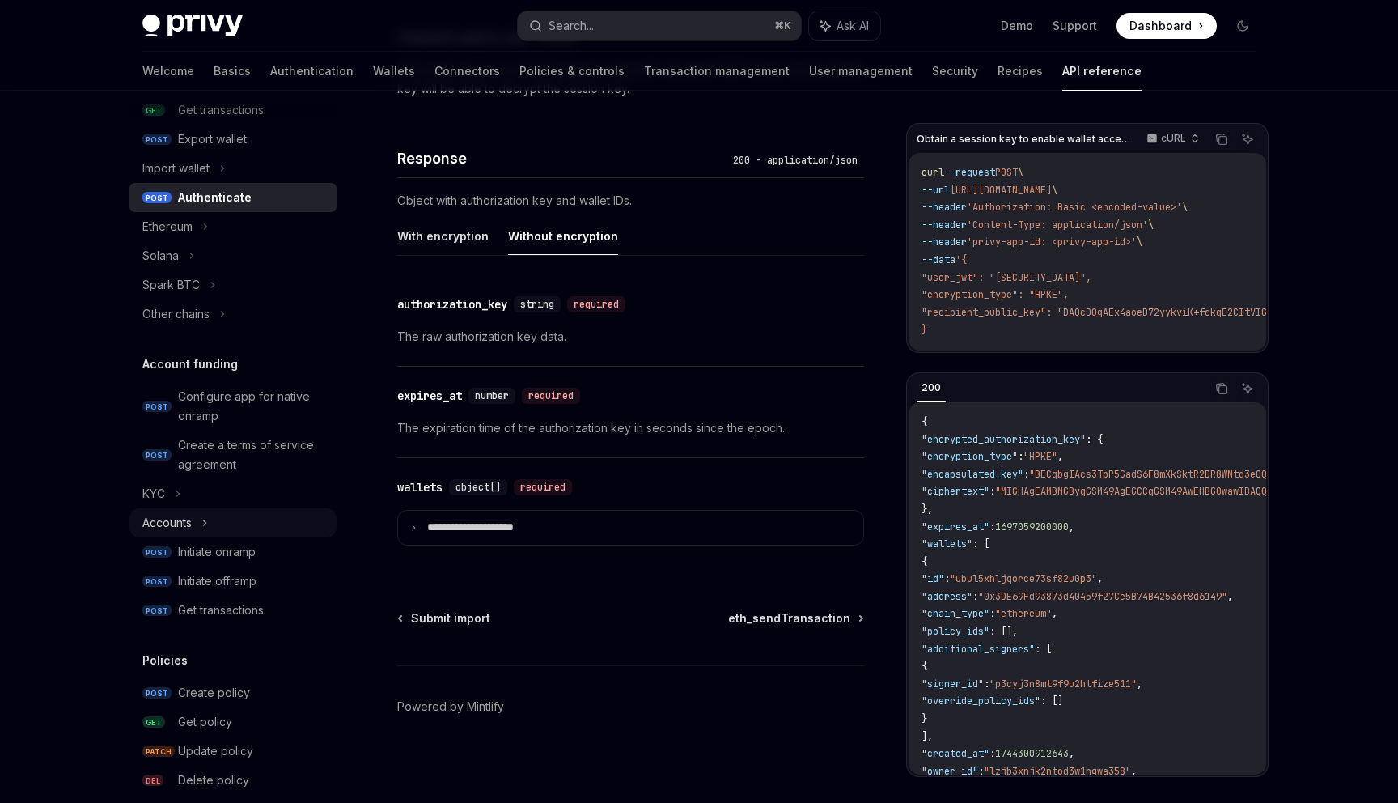 Image resolution: width=1398 pixels, height=803 pixels. Describe the element at coordinates (947, 596) in the screenshot. I see `span: "address"` at that location.